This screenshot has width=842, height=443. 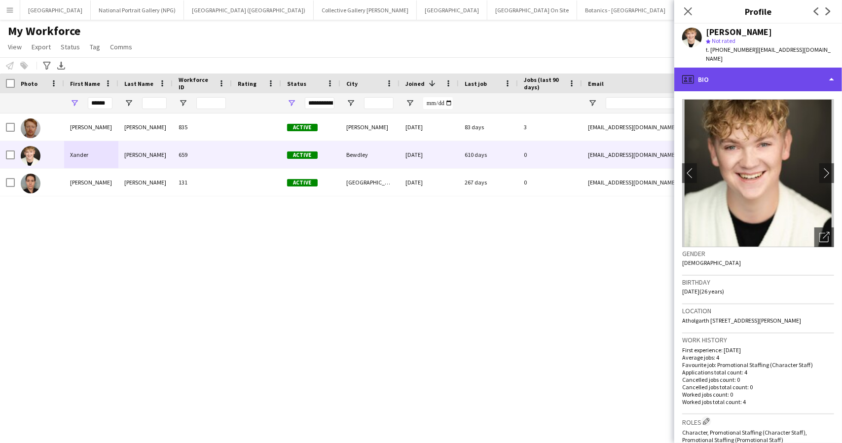 I want to click on a: Status, so click(x=70, y=47).